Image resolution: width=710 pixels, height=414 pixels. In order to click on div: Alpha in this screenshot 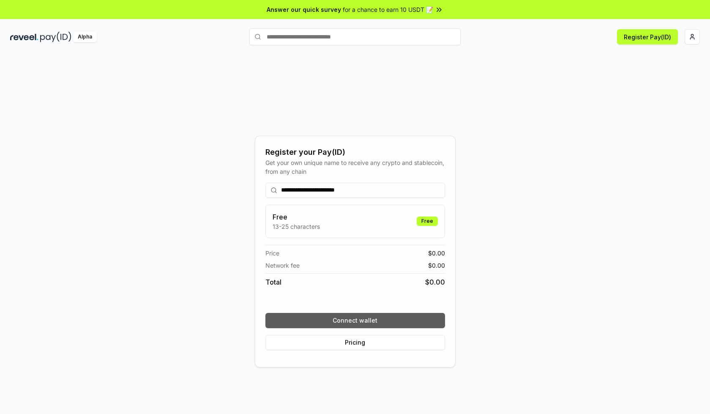, I will do `click(85, 37)`.